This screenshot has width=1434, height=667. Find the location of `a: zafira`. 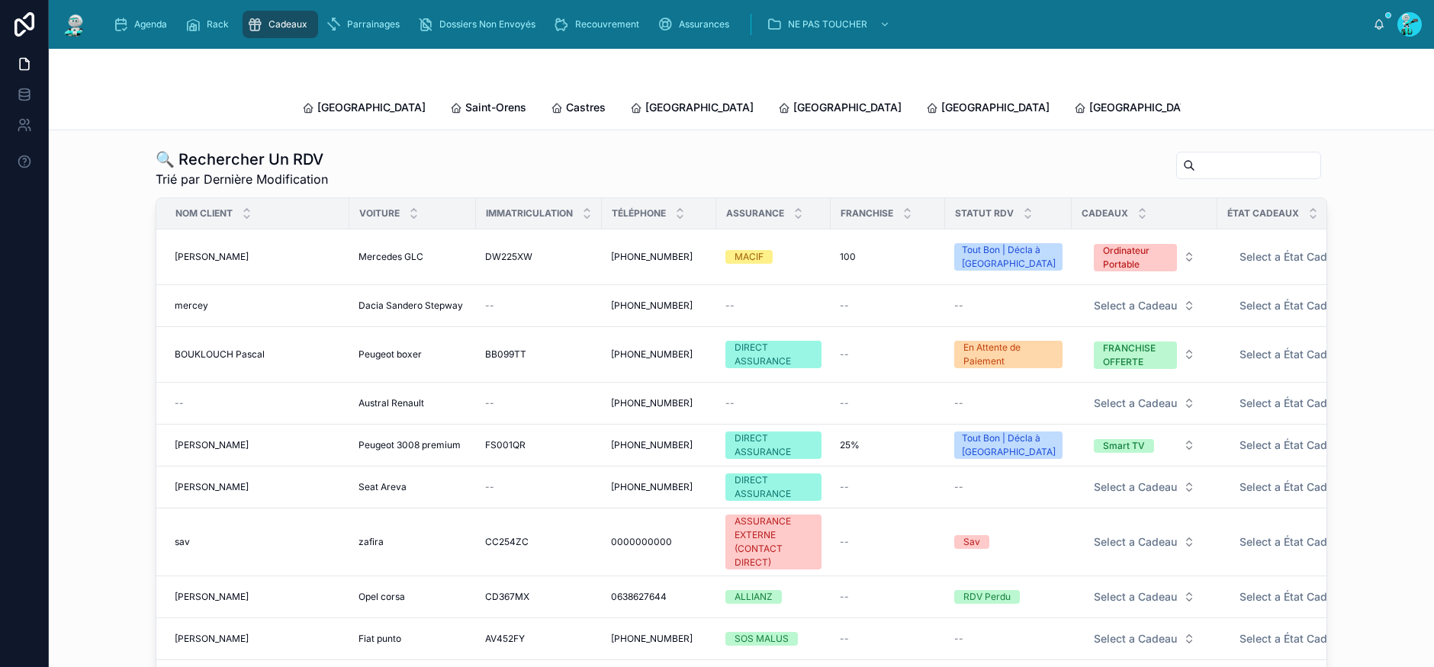

a: zafira is located at coordinates (413, 542).